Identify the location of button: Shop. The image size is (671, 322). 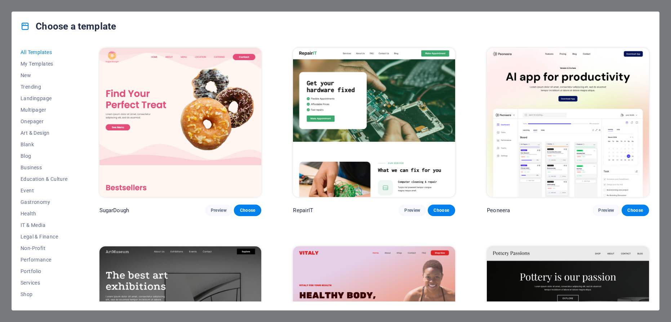
(44, 295).